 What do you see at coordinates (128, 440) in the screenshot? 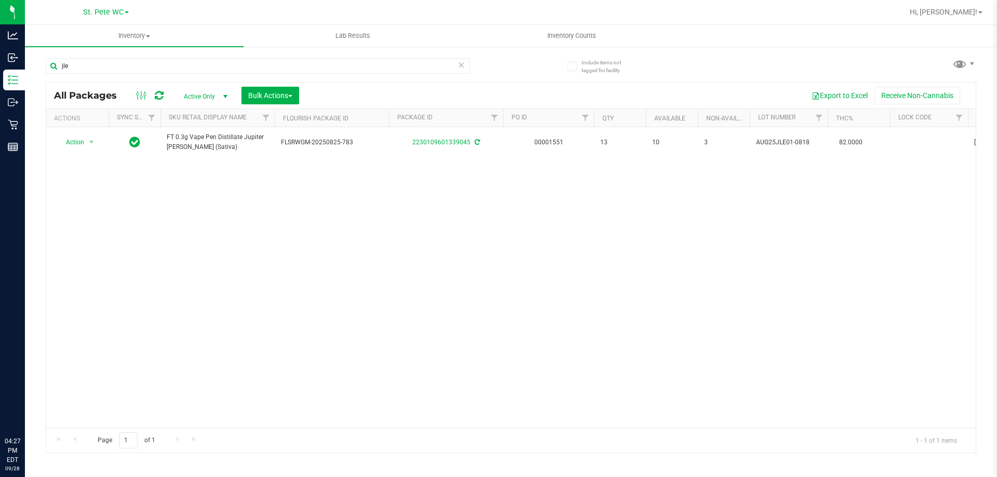
I see `input: 1` at bounding box center [128, 440].